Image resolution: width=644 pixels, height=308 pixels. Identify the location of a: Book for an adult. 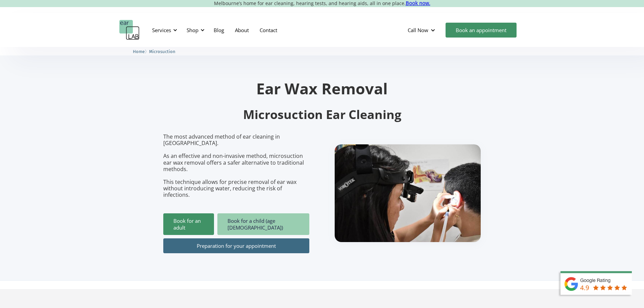
(189, 224).